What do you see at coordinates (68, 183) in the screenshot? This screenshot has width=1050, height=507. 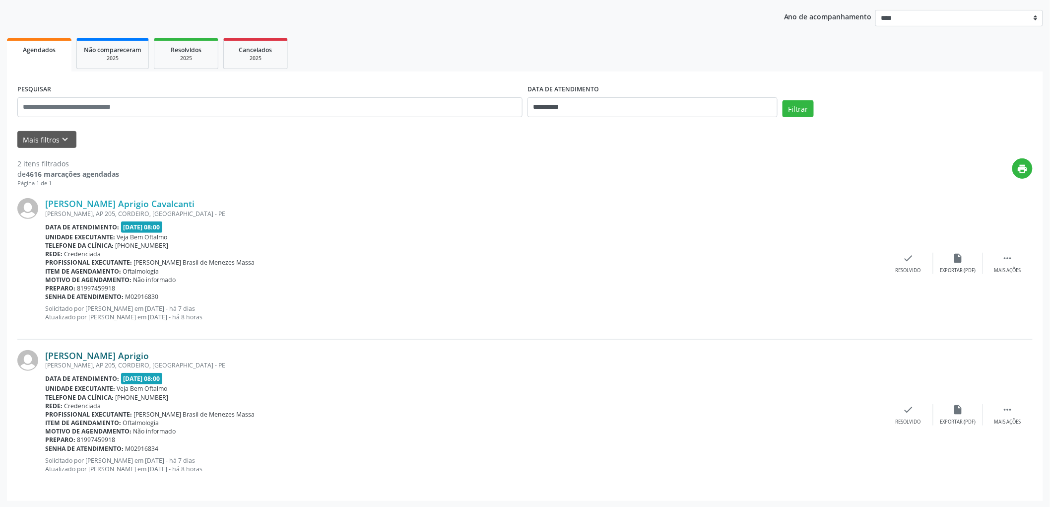 I see `div: Página 1 de 1` at bounding box center [68, 183].